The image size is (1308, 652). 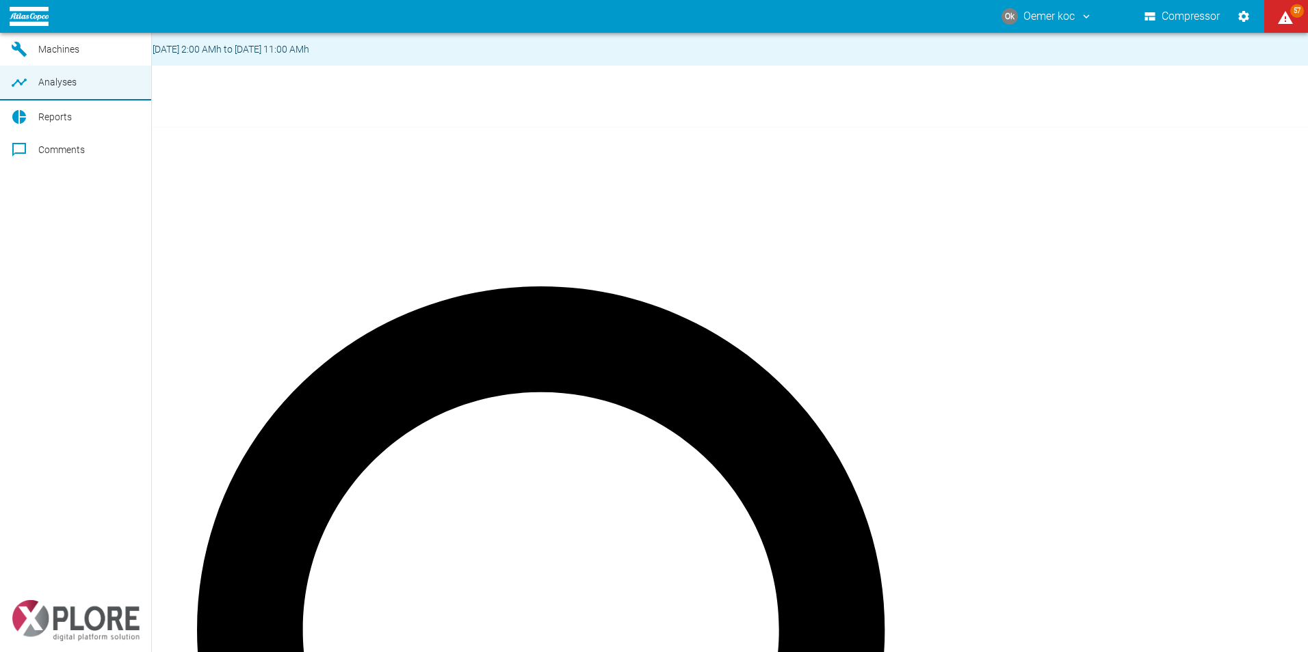 I want to click on h1: Analyses, so click(x=673, y=96).